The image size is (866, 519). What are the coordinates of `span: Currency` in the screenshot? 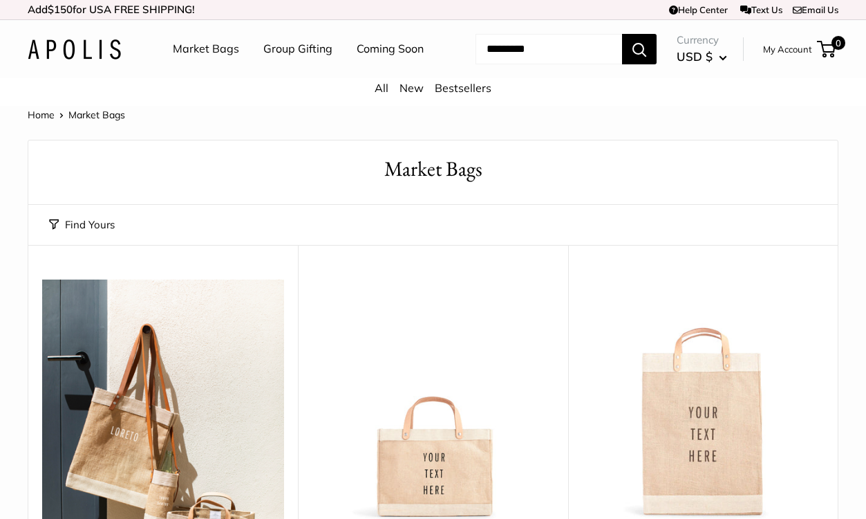 It's located at (702, 40).